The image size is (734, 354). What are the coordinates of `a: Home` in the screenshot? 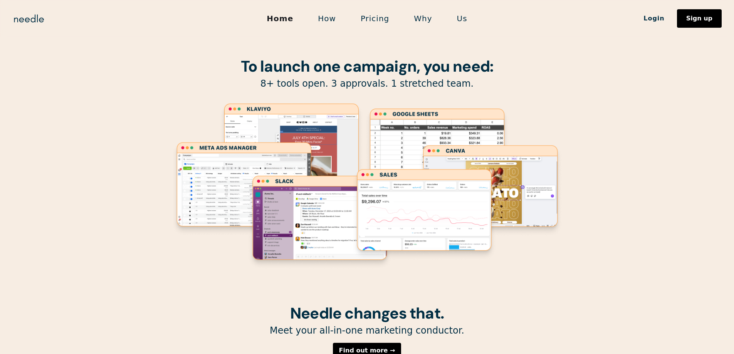 It's located at (280, 18).